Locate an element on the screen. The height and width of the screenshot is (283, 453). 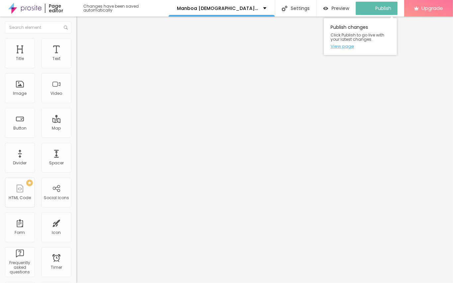
div: Button is located at coordinates (20, 128).